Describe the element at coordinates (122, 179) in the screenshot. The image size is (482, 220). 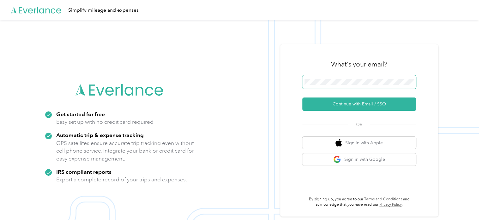
I see `p: Export a complete record of your trips and expenses.` at that location.